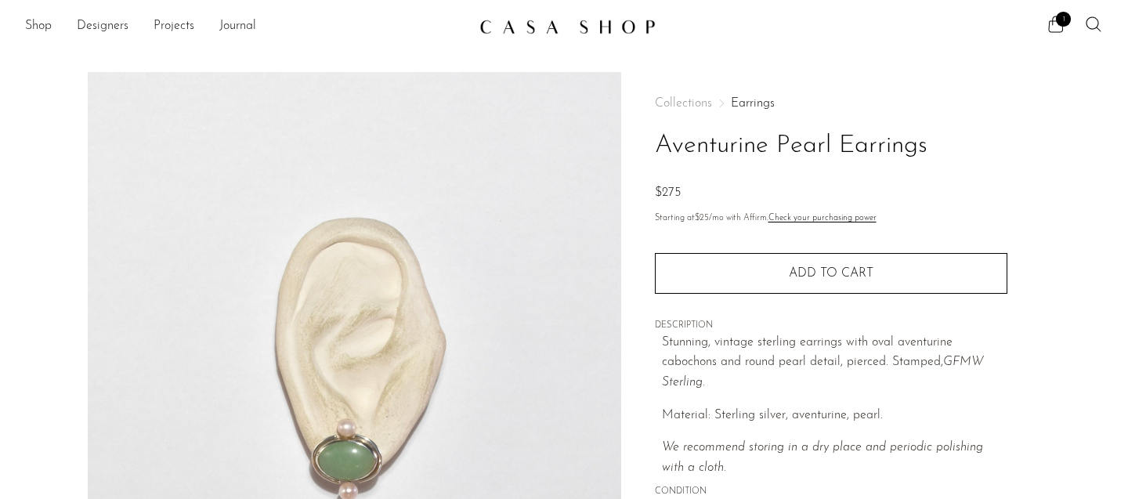 The width and height of the screenshot is (1128, 499). I want to click on a: Designers, so click(103, 27).